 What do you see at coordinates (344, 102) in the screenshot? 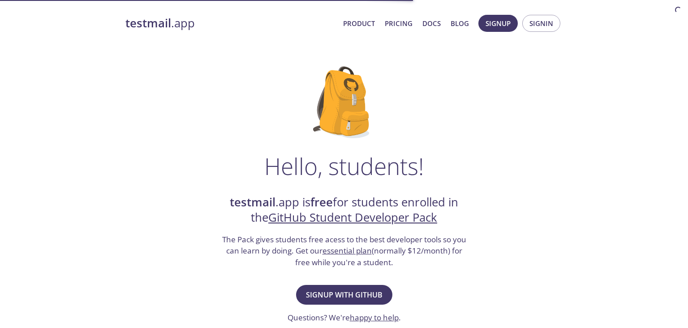
I see `img: github-student-backpack.png` at bounding box center [344, 102].